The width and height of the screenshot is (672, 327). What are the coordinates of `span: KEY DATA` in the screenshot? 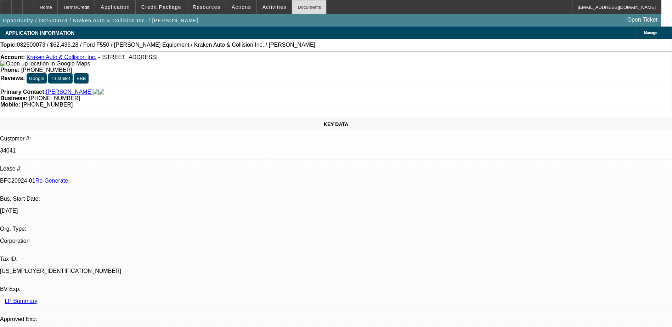 It's located at (336, 124).